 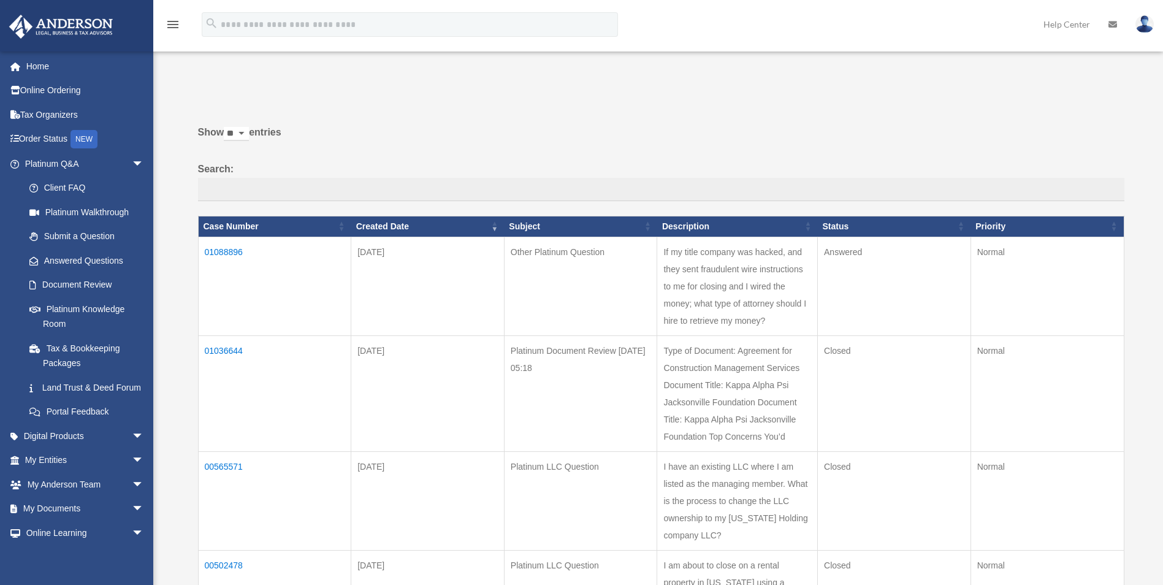 What do you see at coordinates (85, 533) in the screenshot?
I see `a: Online Learningarrow_drop_down` at bounding box center [85, 533].